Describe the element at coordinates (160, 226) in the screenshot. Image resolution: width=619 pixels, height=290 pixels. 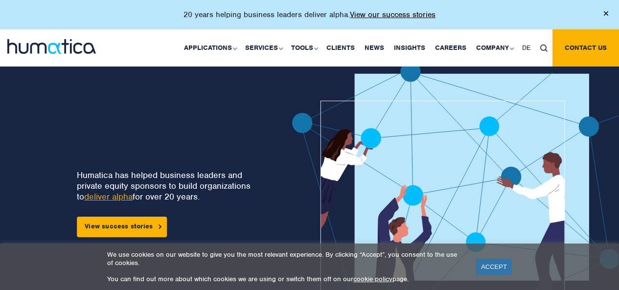
I see `img: arrowicon` at that location.